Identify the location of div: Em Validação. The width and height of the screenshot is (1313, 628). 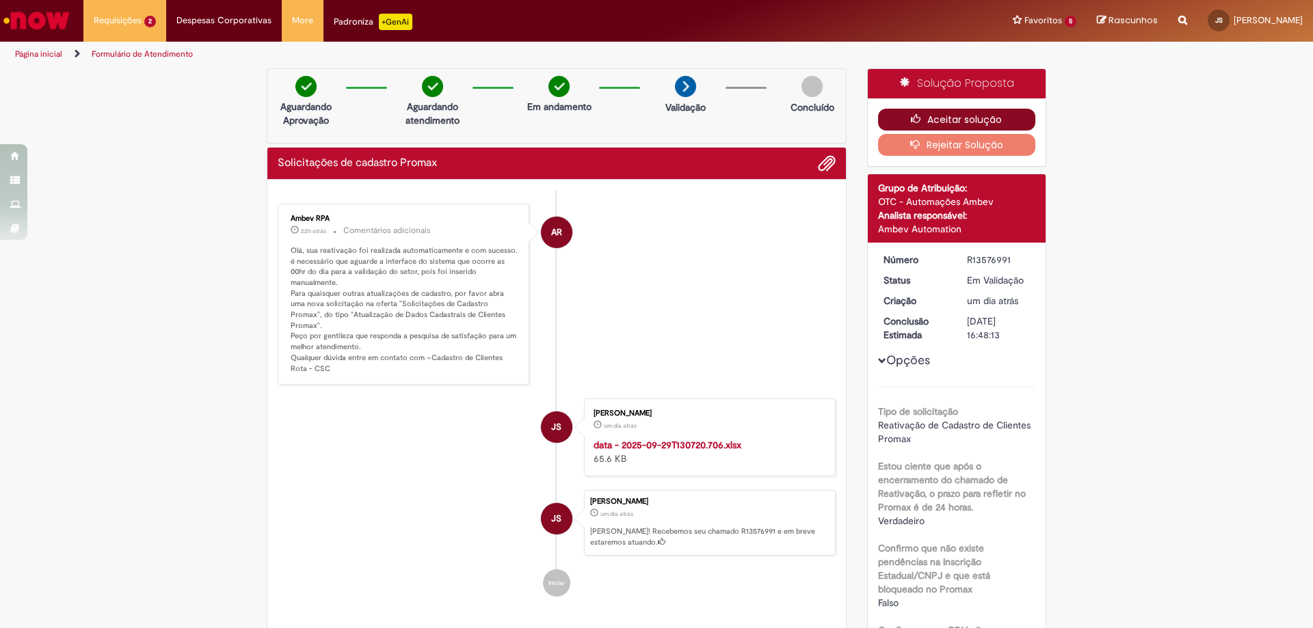
(998, 280).